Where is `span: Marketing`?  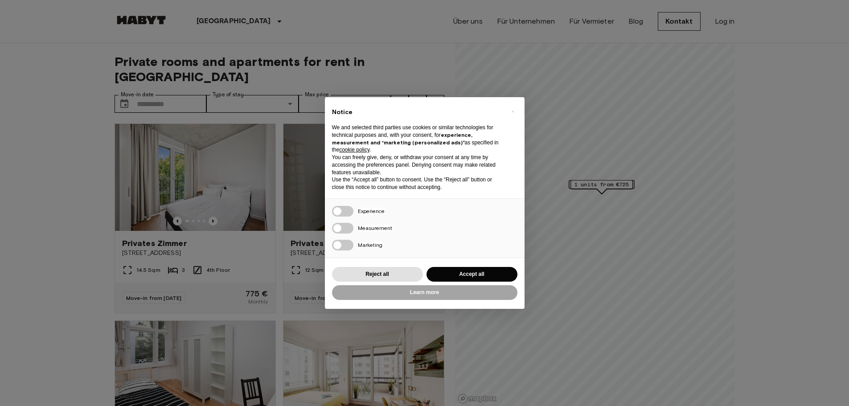 span: Marketing is located at coordinates (370, 245).